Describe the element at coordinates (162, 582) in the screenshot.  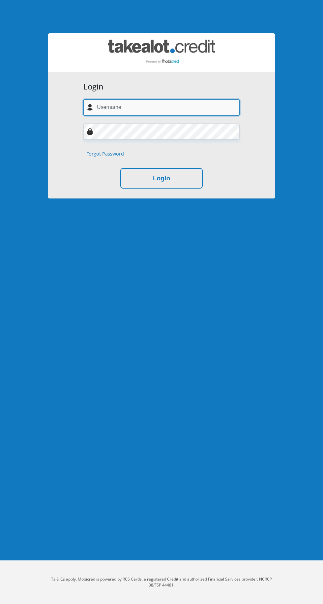
I see `p: Ts & Cs apply. Mobicred is powered by RCS Cards, a registered Credit and authorized Financial Ser...` at that location.